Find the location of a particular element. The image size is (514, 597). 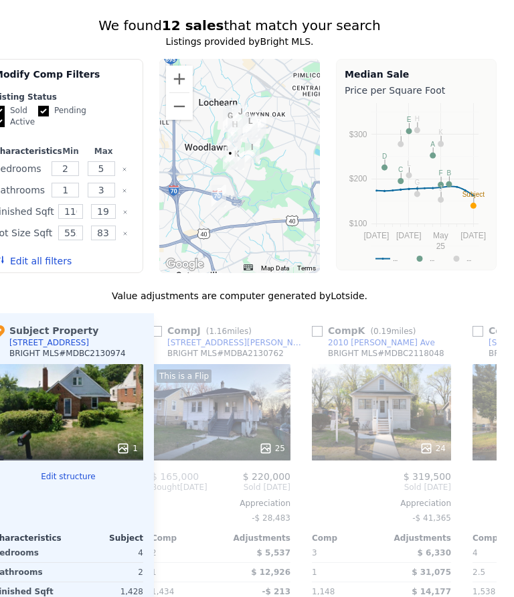

button: Zoom in is located at coordinates (179, 79).